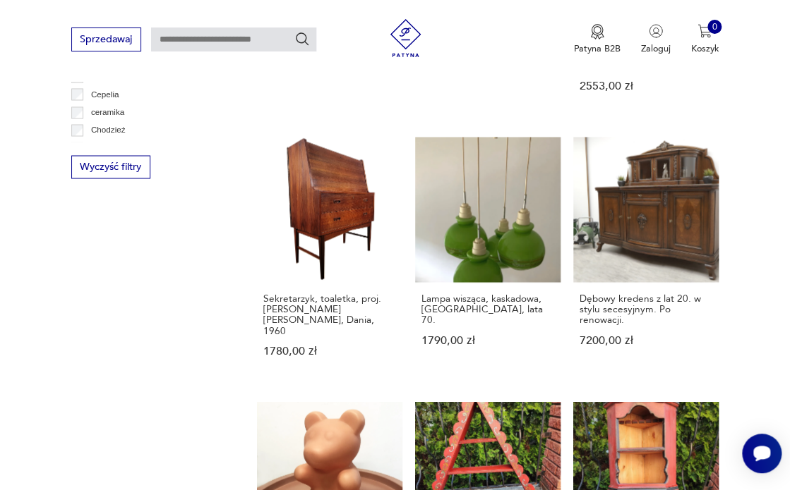 Image resolution: width=790 pixels, height=490 pixels. I want to click on button: Wyczyść filtry, so click(111, 167).